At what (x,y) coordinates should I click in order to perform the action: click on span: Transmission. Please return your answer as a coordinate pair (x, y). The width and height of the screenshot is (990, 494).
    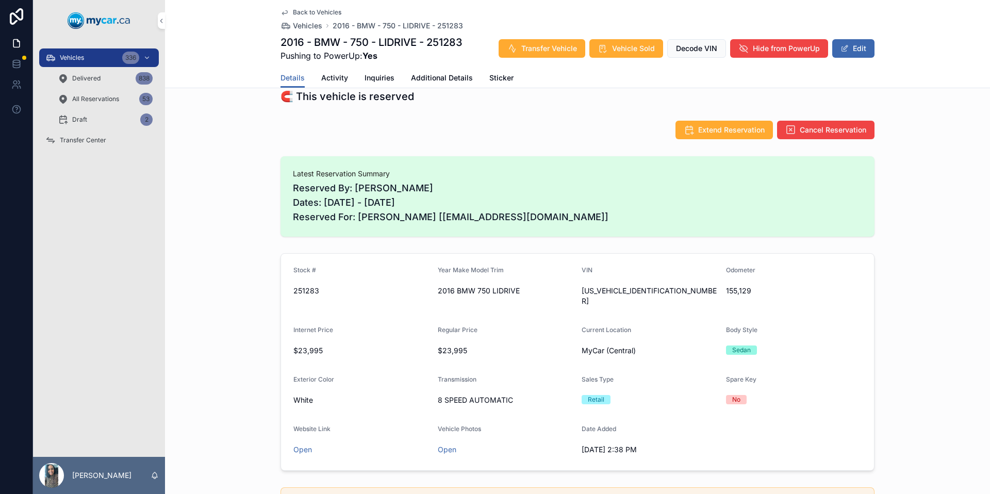
    Looking at the image, I should click on (457, 379).